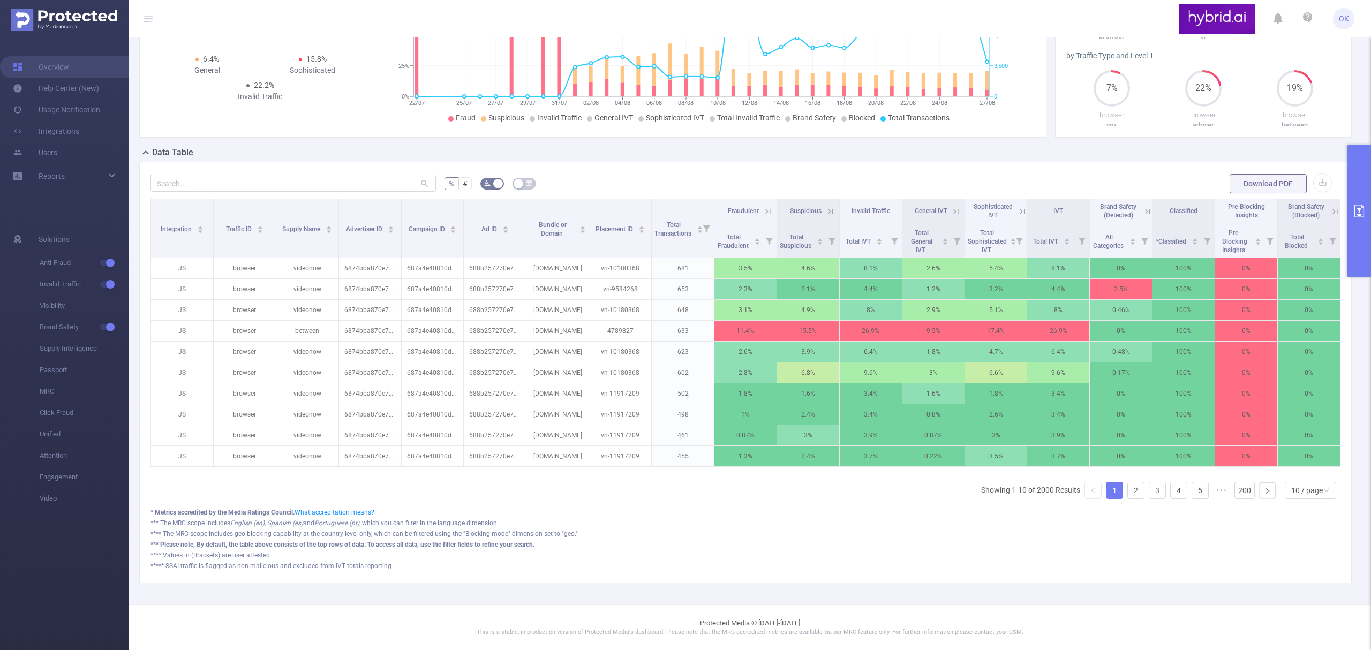 This screenshot has width=1371, height=650. Describe the element at coordinates (490, 229) in the screenshot. I see `span: Ad ID` at that location.